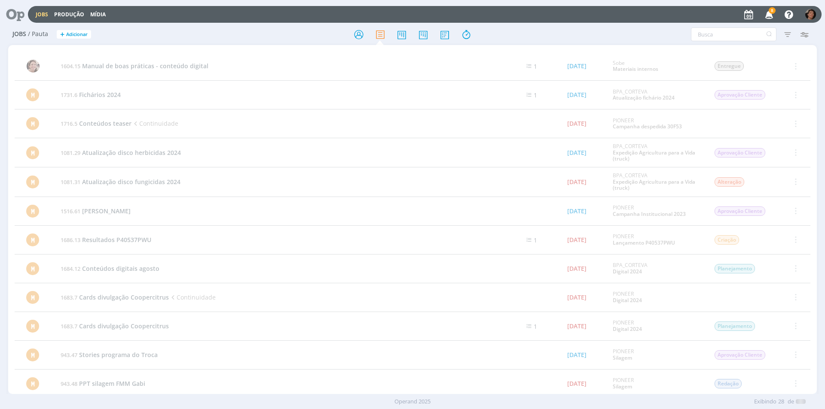  What do you see at coordinates (70, 153) in the screenshot?
I see `span: 1081.29` at bounding box center [70, 153].